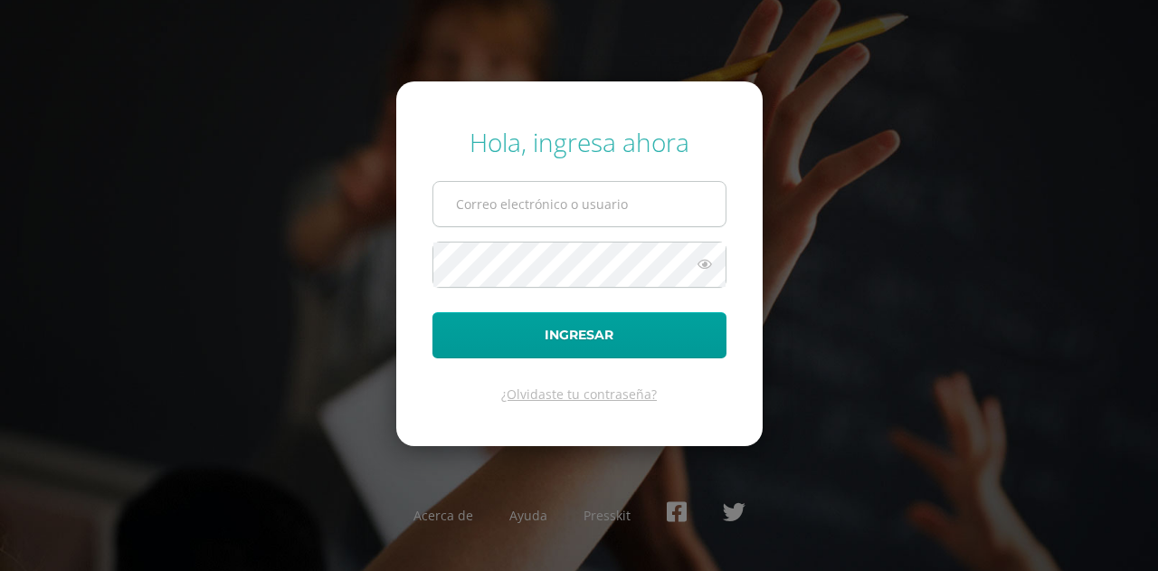  What do you see at coordinates (528, 515) in the screenshot?
I see `a: Ayuda` at bounding box center [528, 515].